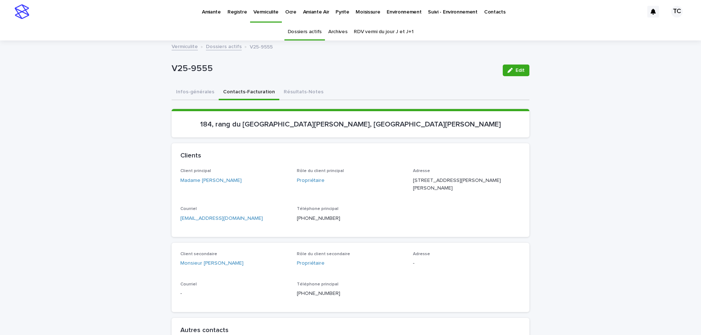 This screenshot has height=335, width=701. What do you see at coordinates (516, 70) in the screenshot?
I see `button: Edit` at bounding box center [516, 70].